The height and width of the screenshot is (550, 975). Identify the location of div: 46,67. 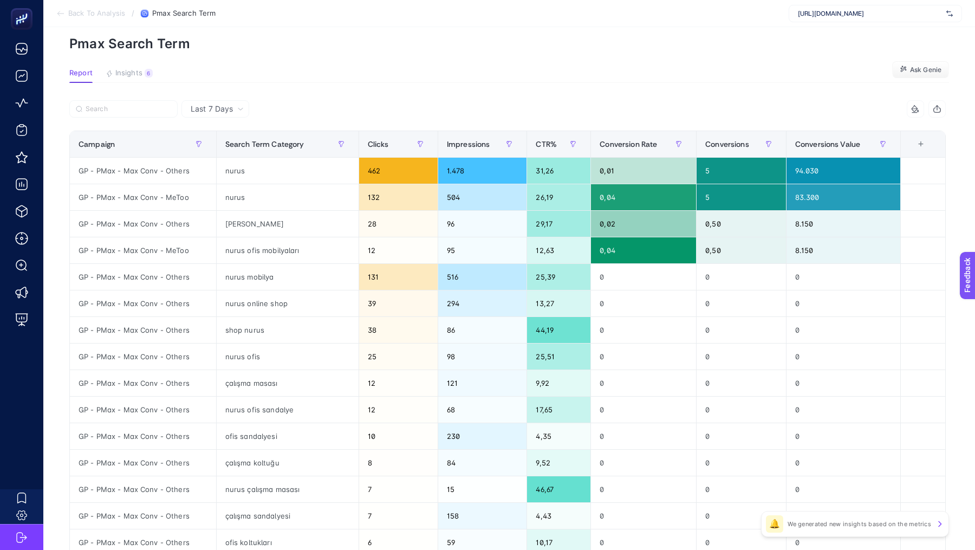
(559, 489).